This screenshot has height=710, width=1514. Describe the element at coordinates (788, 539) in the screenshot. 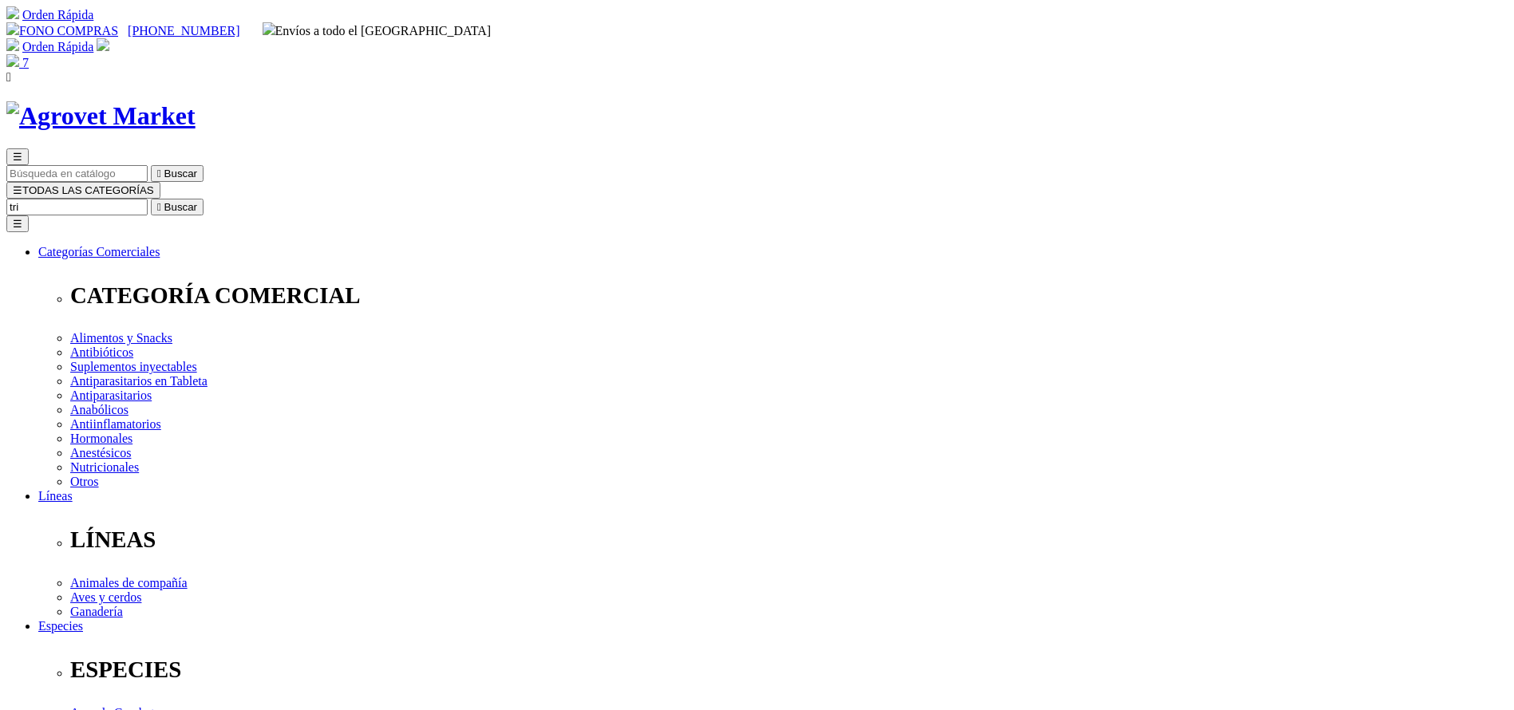

I see `p: LÍNEAS` at that location.